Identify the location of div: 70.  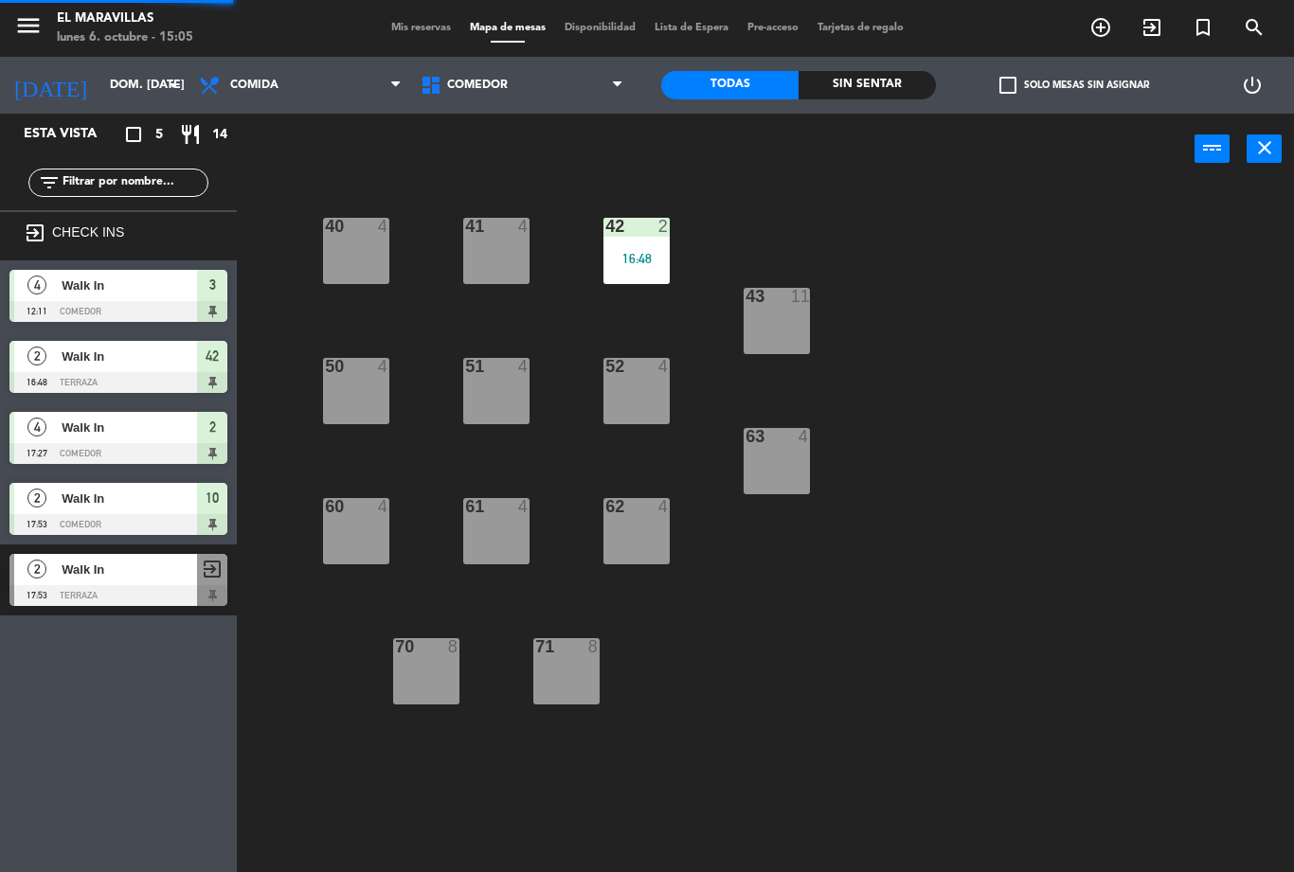
(395, 647).